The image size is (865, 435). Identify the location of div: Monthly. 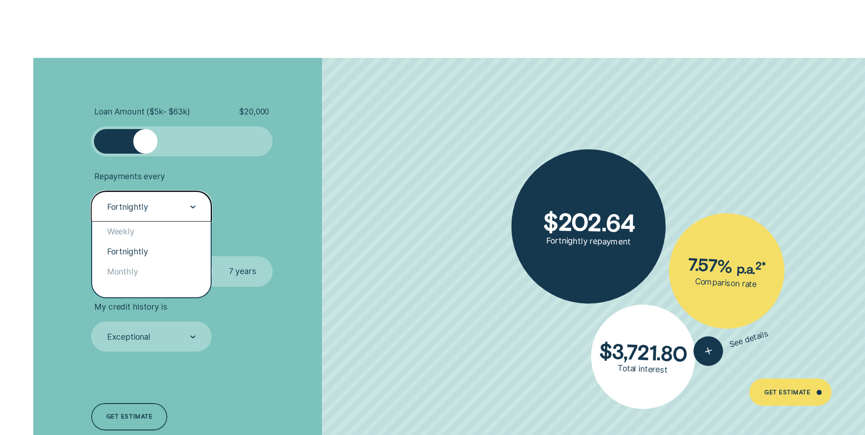
(151, 272).